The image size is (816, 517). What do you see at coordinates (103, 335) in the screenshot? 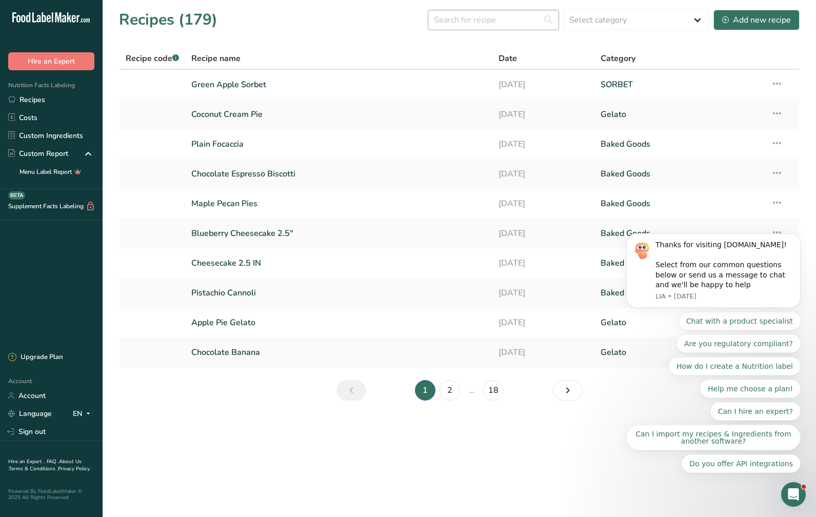
I see `button: Quick reply: Can I import my recipes & Ingredients from another software?` at bounding box center [103, 335].